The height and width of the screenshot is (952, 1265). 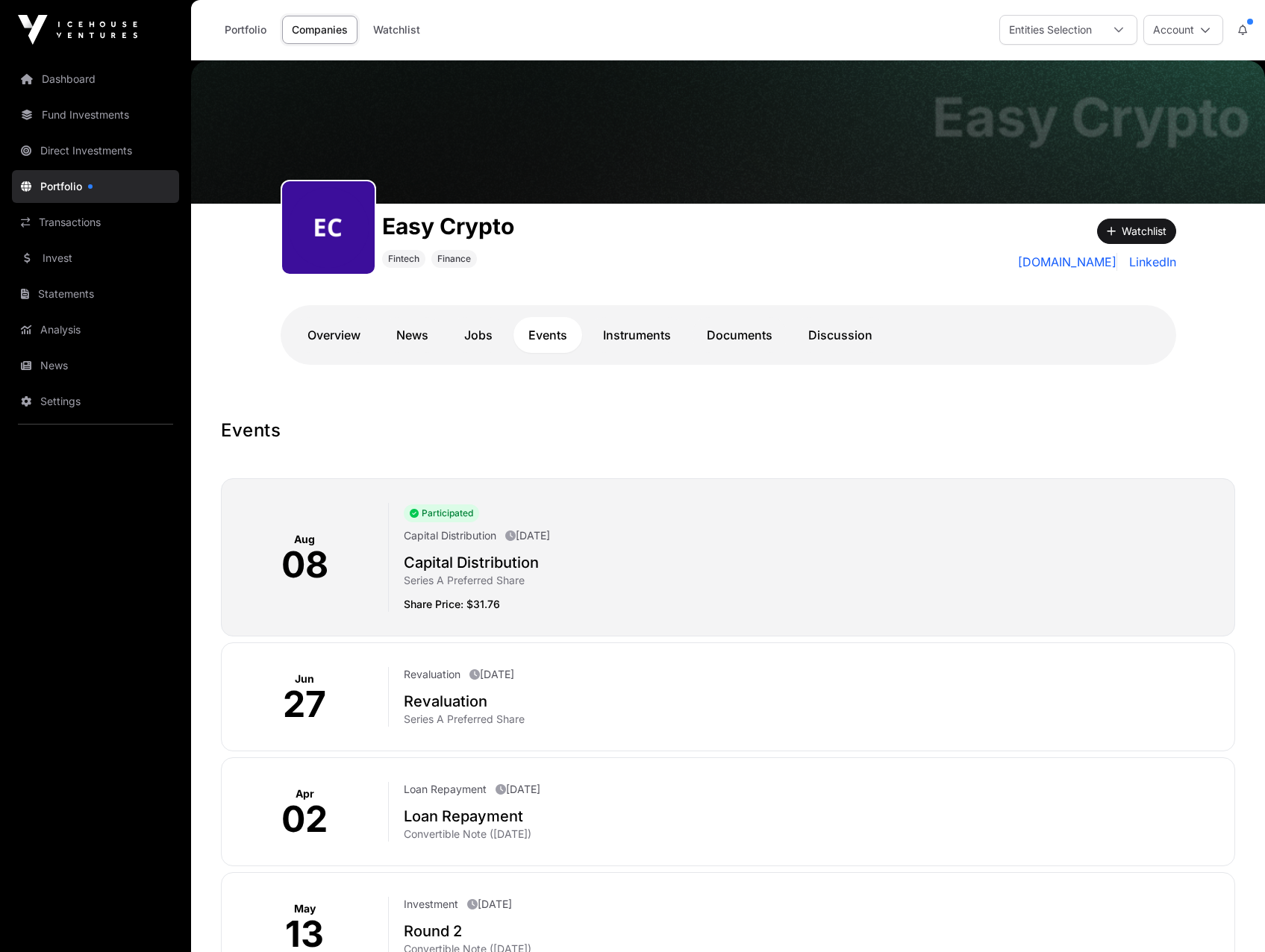 What do you see at coordinates (812, 604) in the screenshot?
I see `p: Share Price: $31.76` at bounding box center [812, 604].